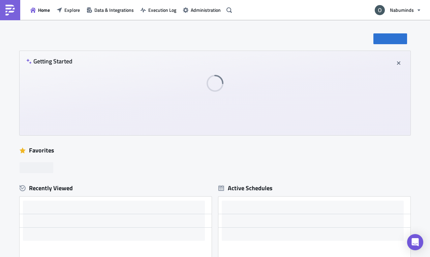 The width and height of the screenshot is (430, 257). I want to click on div: Open Intercom Messenger, so click(415, 242).